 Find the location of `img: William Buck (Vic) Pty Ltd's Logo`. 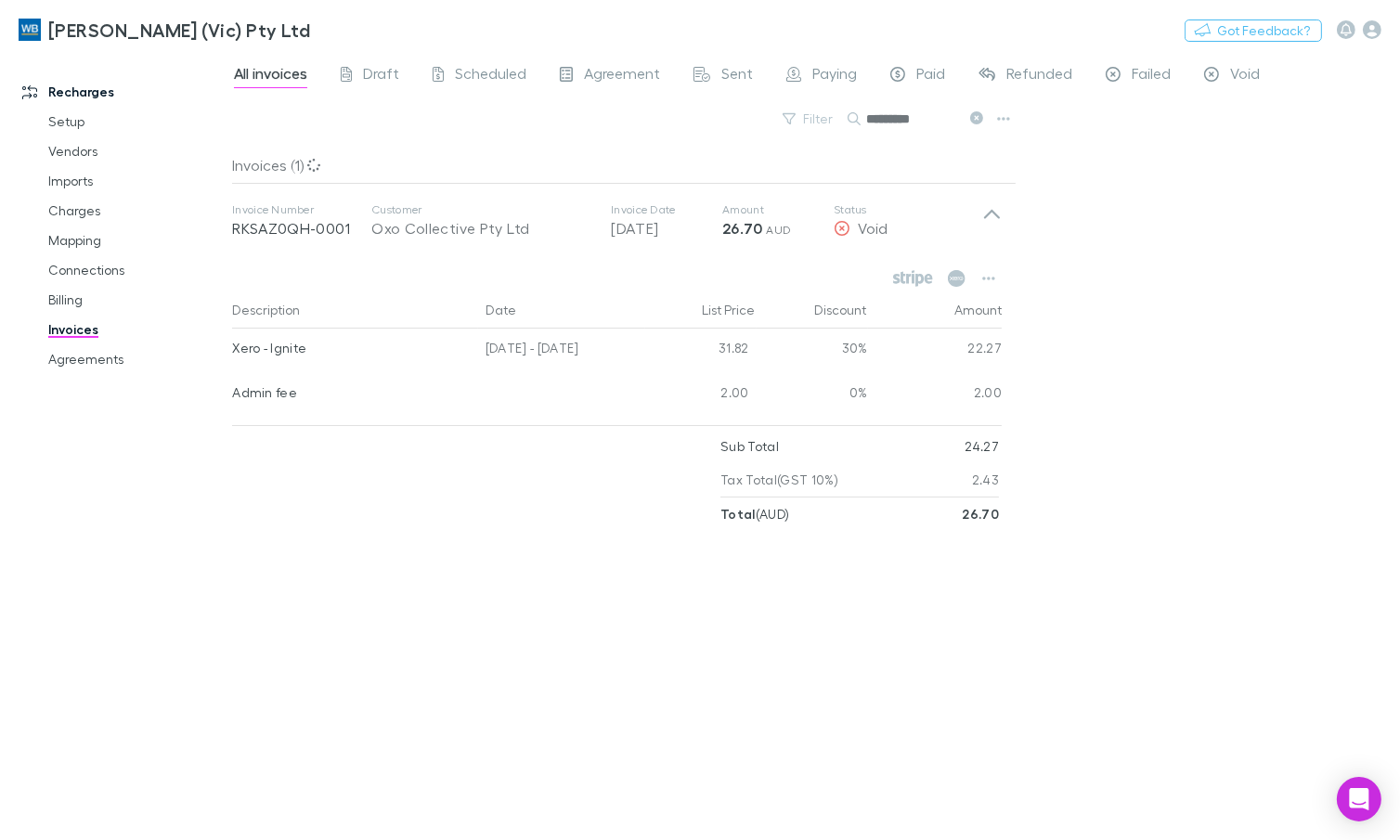

img: William Buck (Vic) Pty Ltd's Logo is located at coordinates (30, 30).